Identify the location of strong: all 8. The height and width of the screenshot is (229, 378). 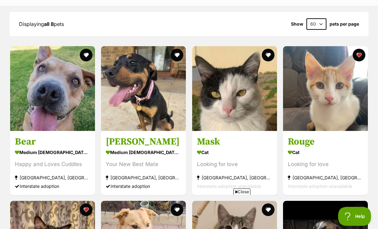
(49, 24).